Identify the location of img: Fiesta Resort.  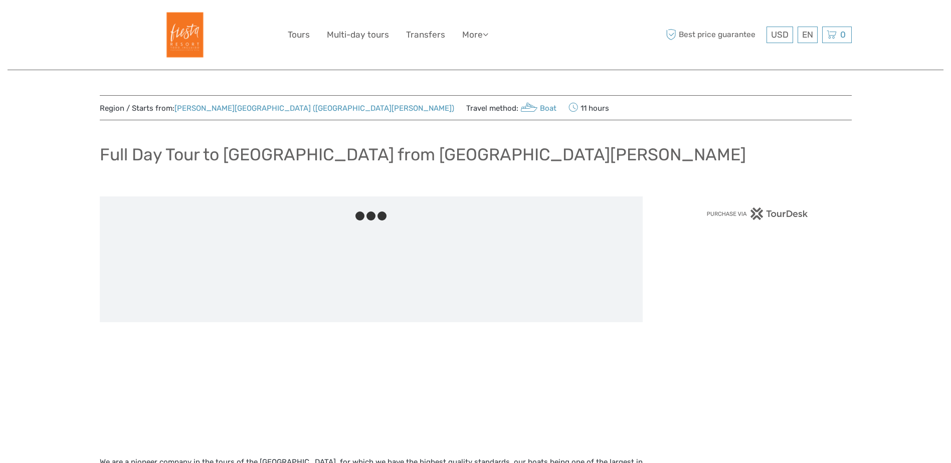
(183, 35).